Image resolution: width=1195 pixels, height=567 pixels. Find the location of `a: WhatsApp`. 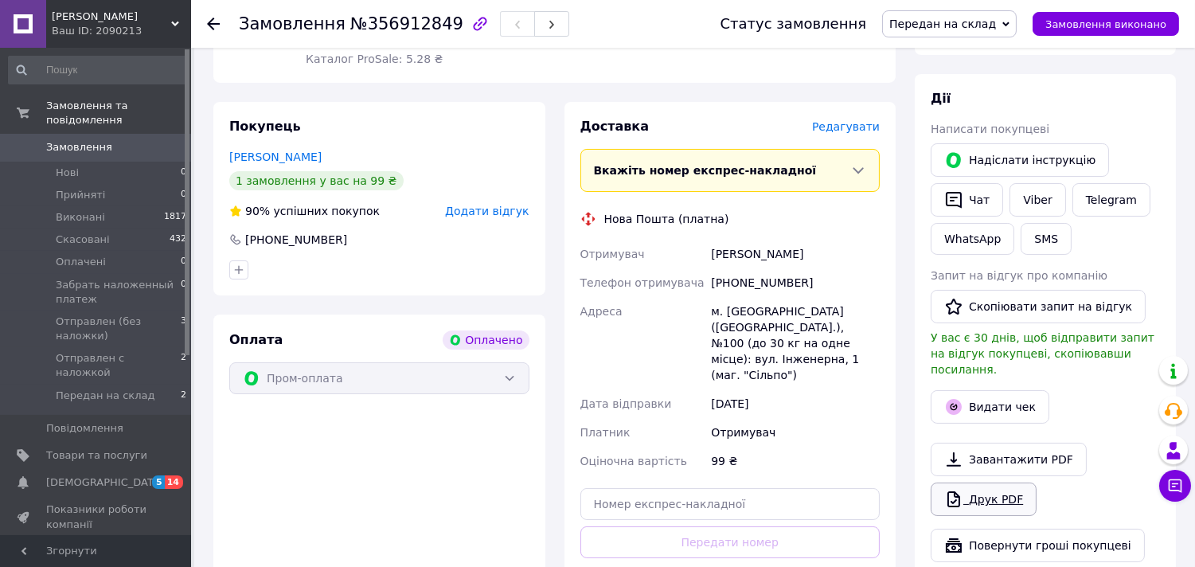

a: WhatsApp is located at coordinates (972, 239).